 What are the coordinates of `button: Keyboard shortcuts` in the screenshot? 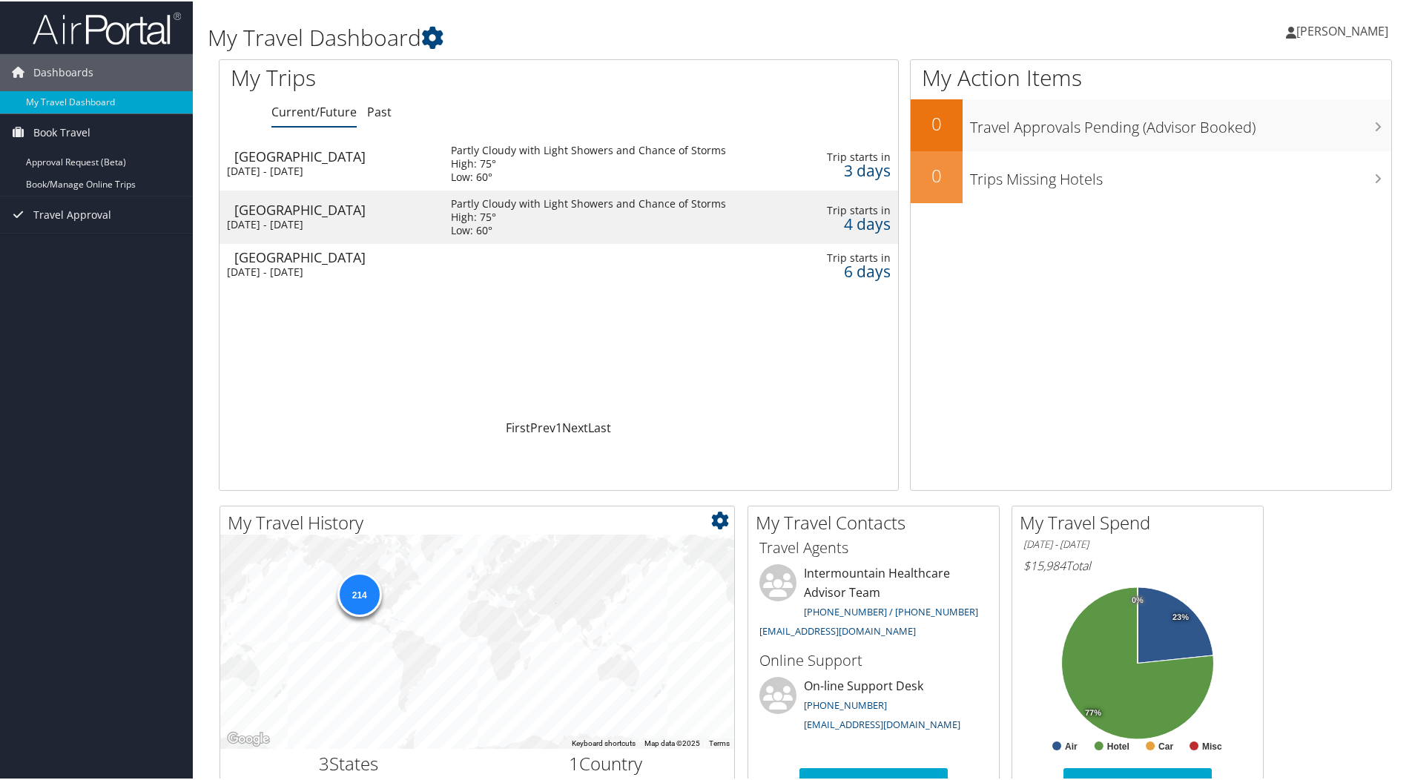 It's located at (603, 742).